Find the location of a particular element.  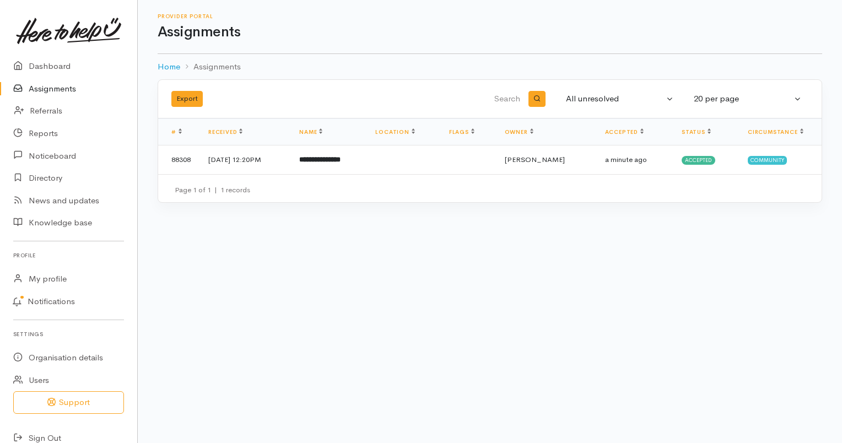

a: Status is located at coordinates (696, 132).